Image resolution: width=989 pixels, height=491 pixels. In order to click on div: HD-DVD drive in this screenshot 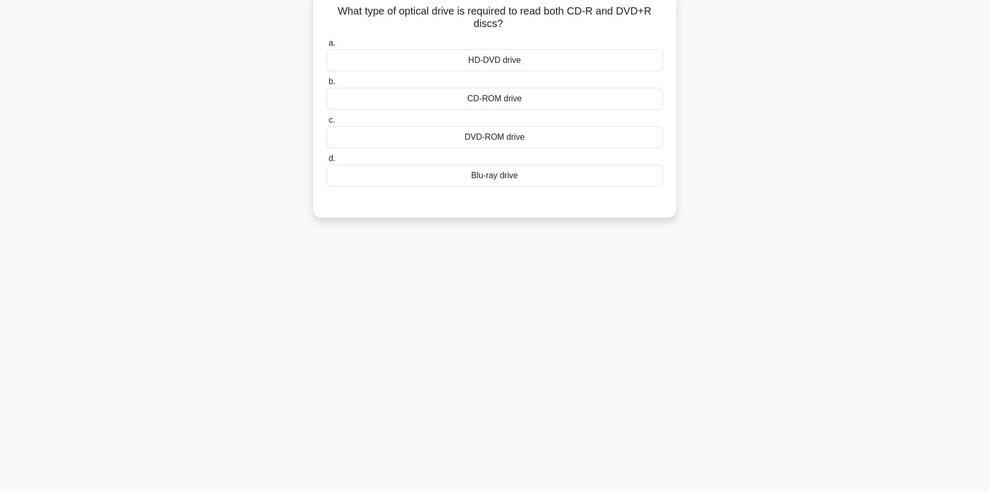, I will do `click(495, 60)`.